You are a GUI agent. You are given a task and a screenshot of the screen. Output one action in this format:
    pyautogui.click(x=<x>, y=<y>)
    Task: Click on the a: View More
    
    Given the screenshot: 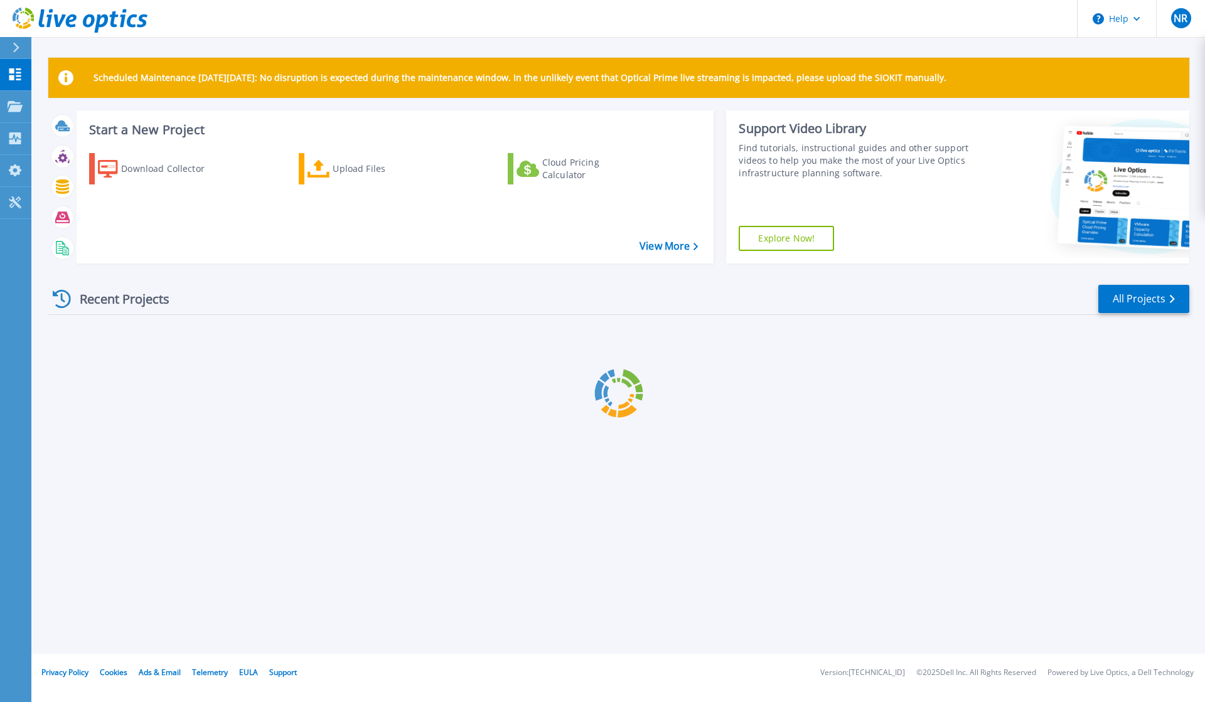 What is the action you would take?
    pyautogui.click(x=668, y=246)
    